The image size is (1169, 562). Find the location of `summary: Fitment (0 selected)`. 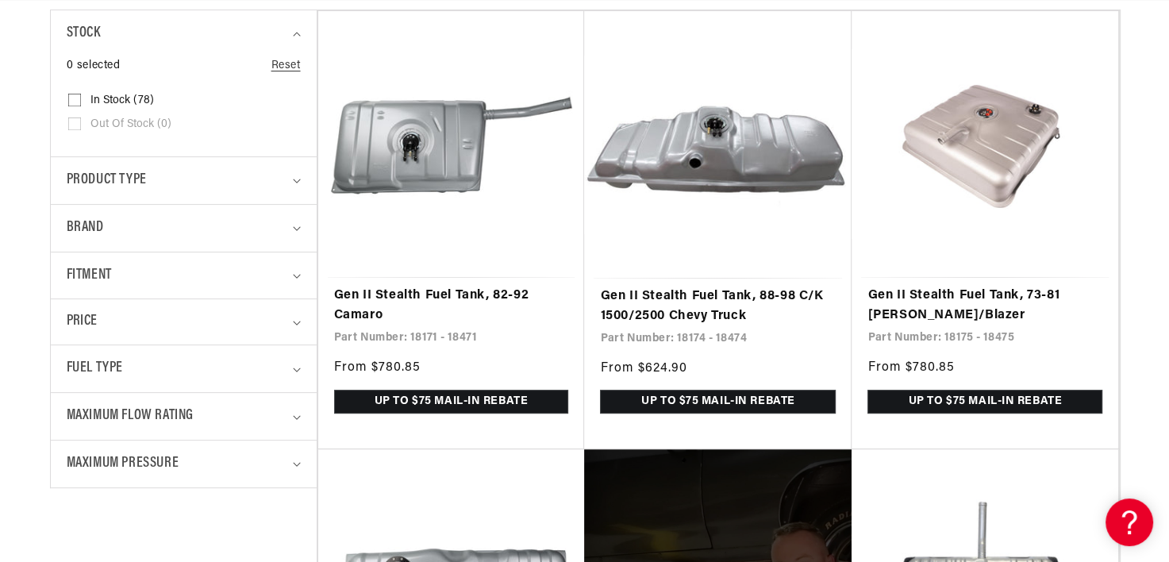

summary: Fitment (0 selected) is located at coordinates (183, 275).